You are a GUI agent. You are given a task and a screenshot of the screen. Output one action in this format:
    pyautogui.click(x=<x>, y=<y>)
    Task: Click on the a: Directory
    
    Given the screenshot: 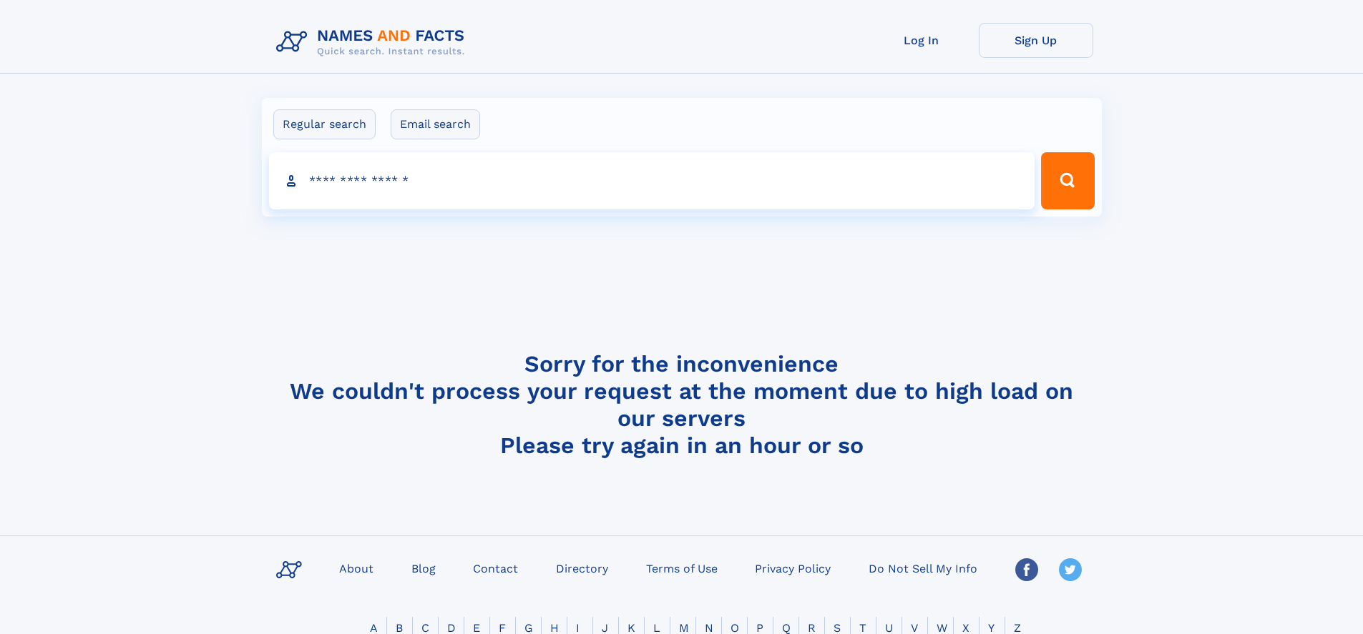 What is the action you would take?
    pyautogui.click(x=582, y=568)
    